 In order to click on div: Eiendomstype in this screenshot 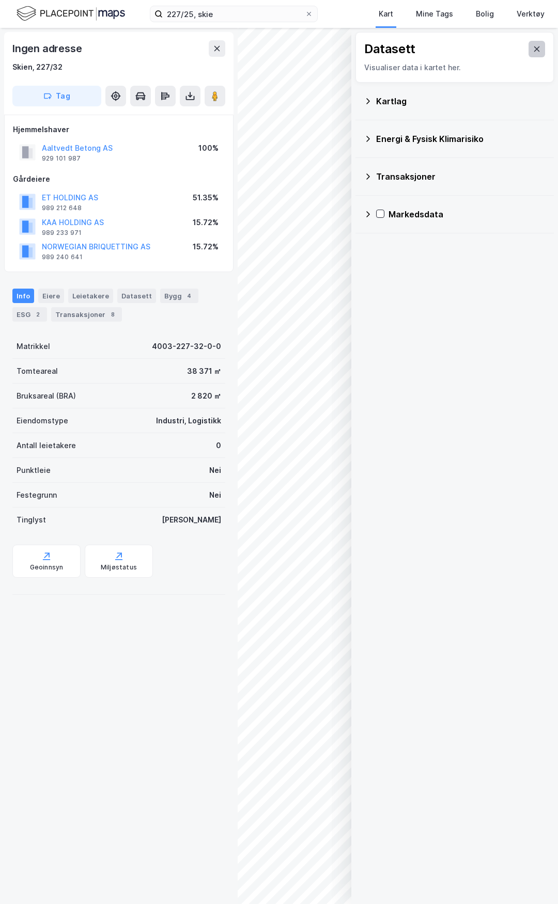, I will do `click(42, 421)`.